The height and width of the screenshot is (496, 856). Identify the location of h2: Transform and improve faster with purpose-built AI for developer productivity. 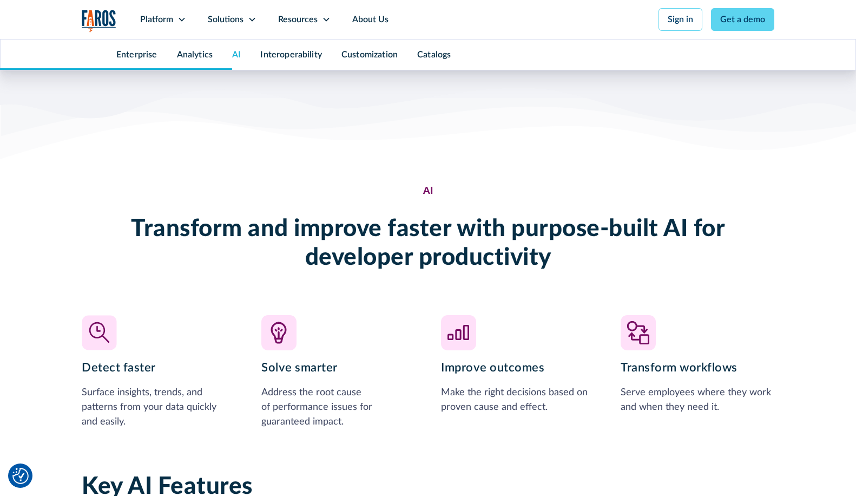
(428, 244).